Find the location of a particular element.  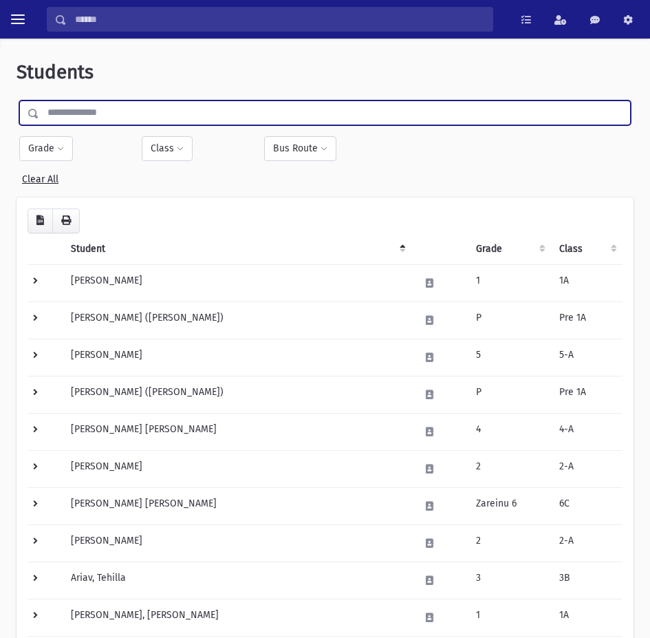

a: Clear All is located at coordinates (40, 176).